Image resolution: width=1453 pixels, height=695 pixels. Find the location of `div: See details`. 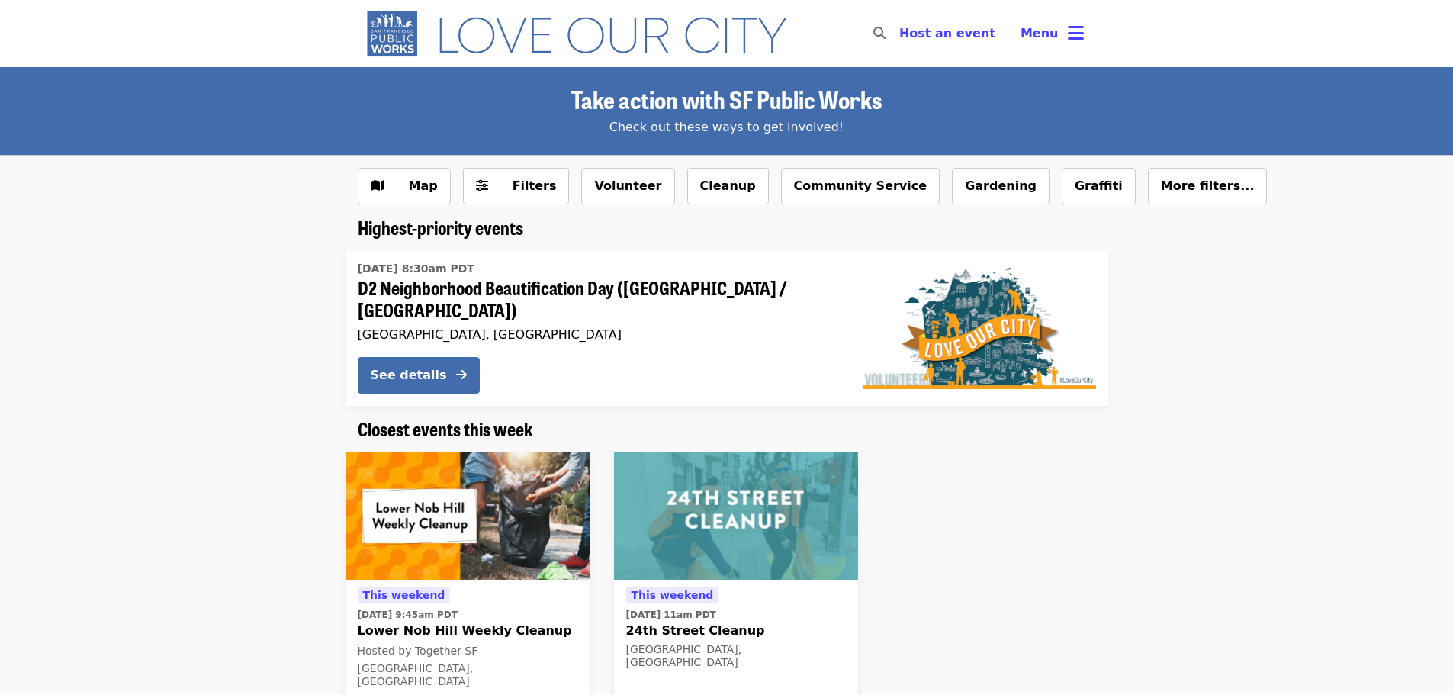

div: See details is located at coordinates (409, 375).